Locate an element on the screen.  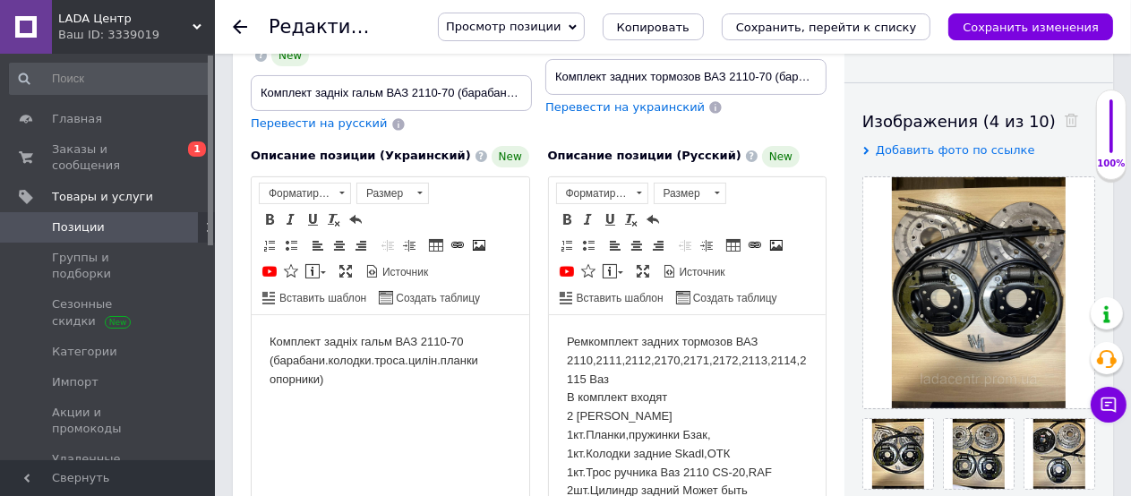
span: Товары и услуги is located at coordinates (102, 197).